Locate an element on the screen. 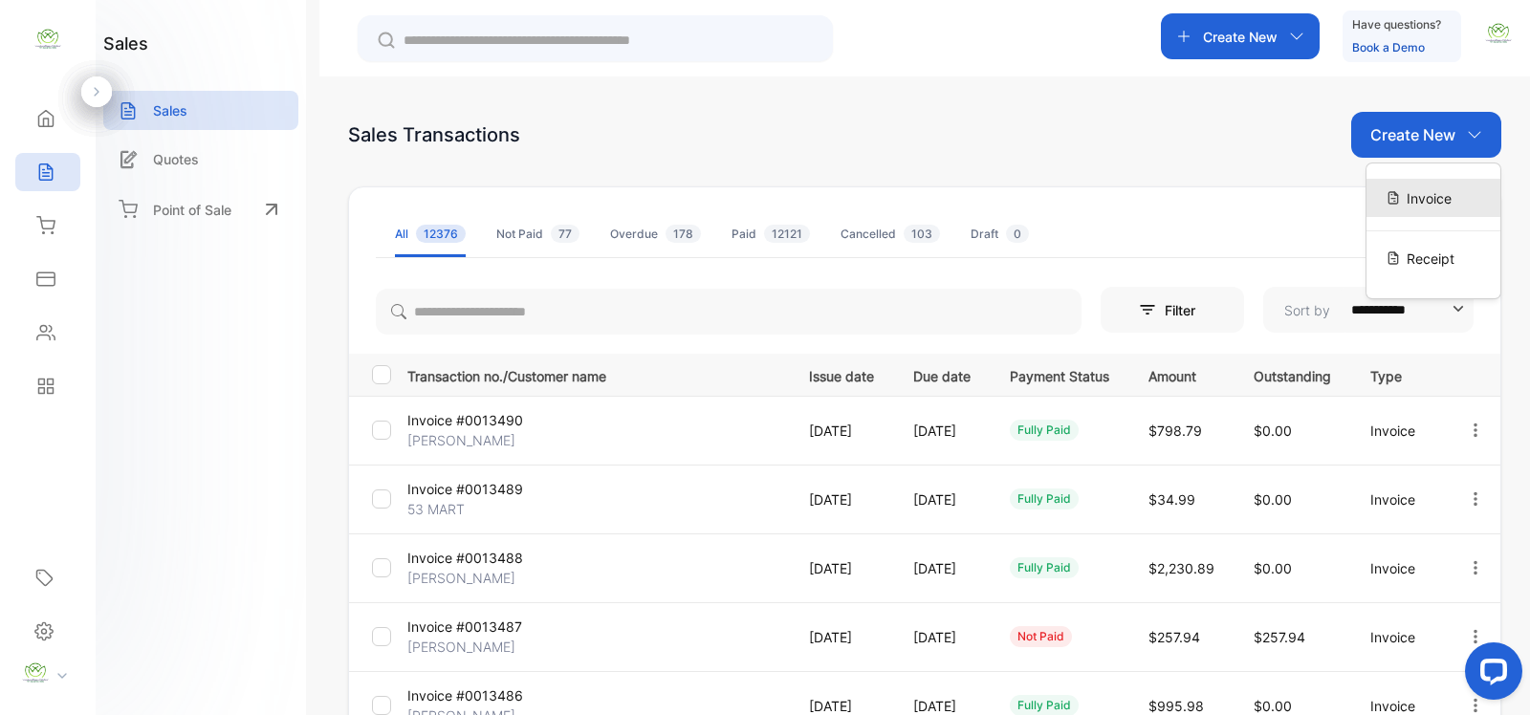  span: 178 is located at coordinates (683, 233).